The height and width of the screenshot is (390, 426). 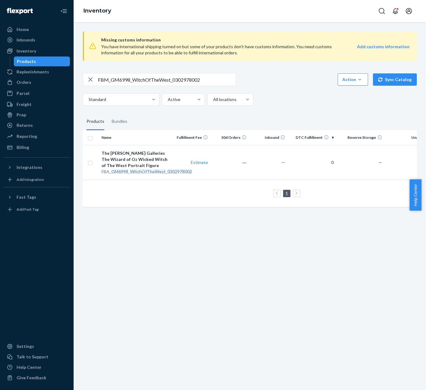 I want to click on em: WitchOfTheWest, so click(x=148, y=171).